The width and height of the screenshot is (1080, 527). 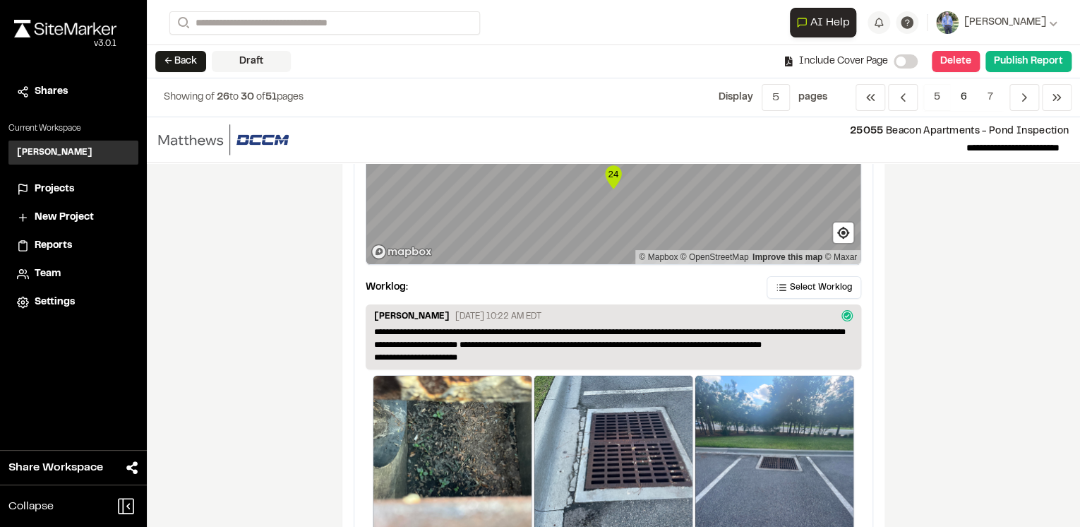 I want to click on a: Team, so click(x=73, y=274).